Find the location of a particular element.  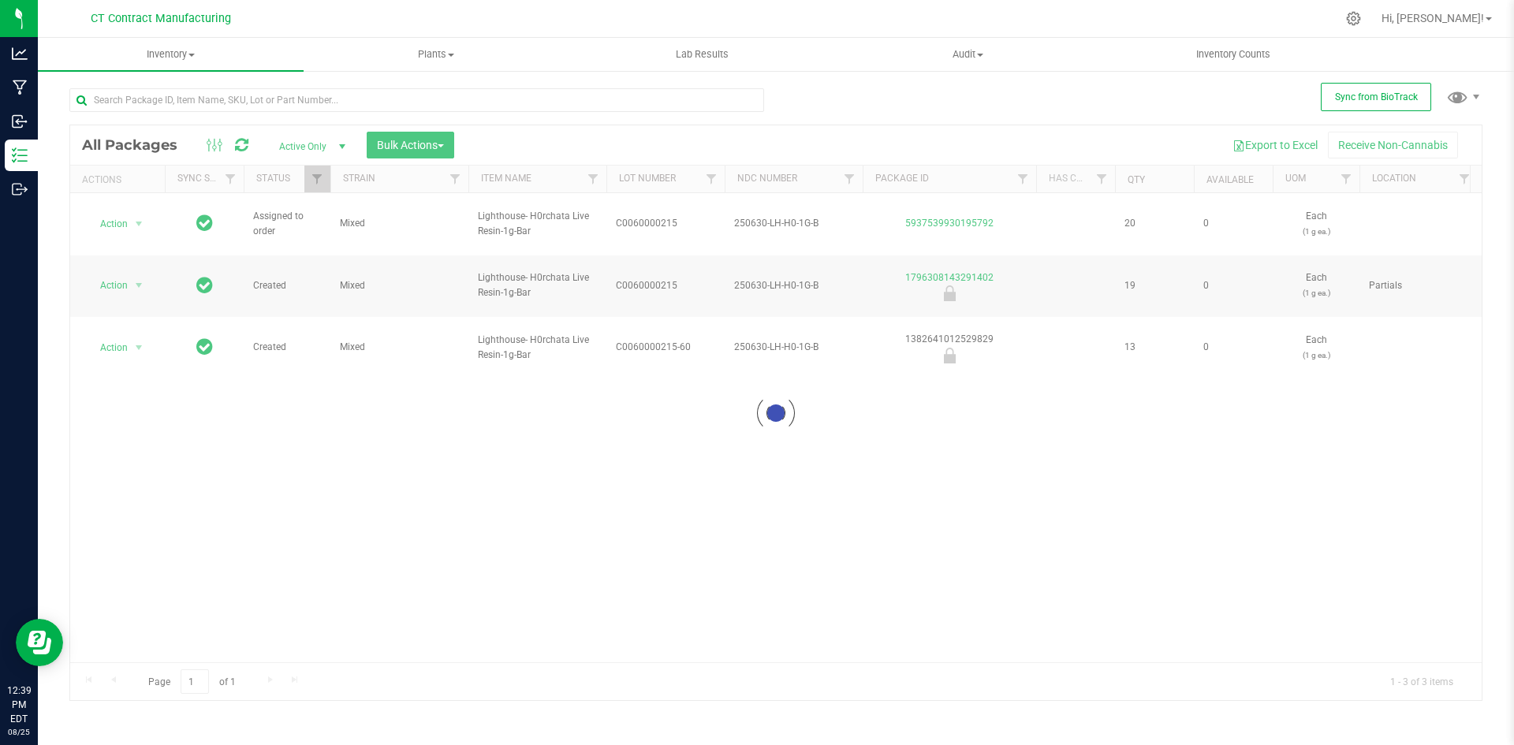

inline-svg: Inventory is located at coordinates (20, 155).